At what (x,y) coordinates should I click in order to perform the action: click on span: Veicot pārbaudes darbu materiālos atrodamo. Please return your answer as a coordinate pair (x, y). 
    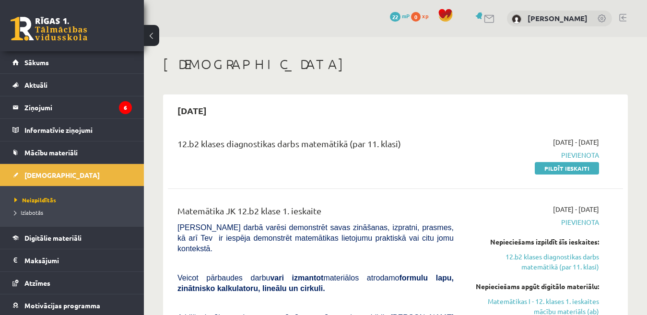
    Looking at the image, I should click on (316, 283).